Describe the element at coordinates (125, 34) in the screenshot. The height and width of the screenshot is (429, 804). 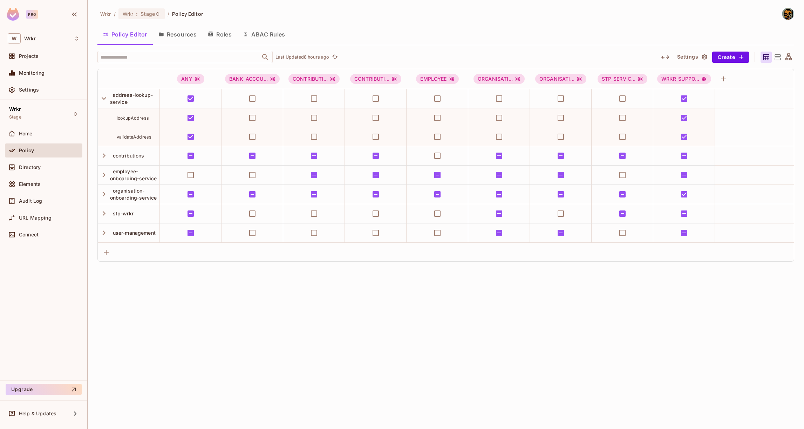
I see `button: Policy Editor` at that location.